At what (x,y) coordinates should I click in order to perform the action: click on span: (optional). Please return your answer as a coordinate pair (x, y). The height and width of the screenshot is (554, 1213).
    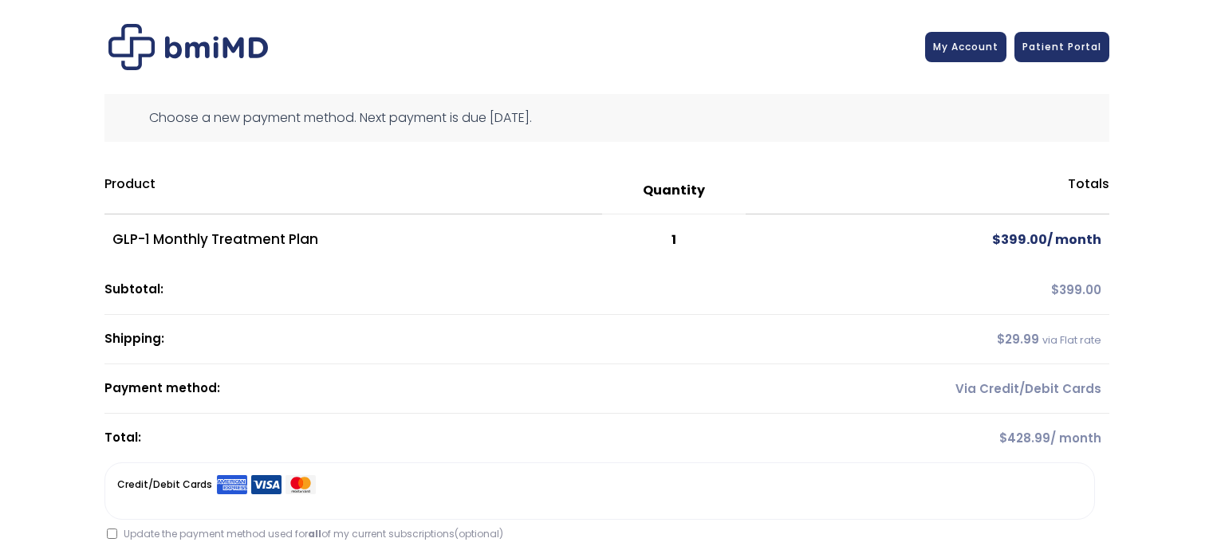
    Looking at the image, I should click on (478, 533).